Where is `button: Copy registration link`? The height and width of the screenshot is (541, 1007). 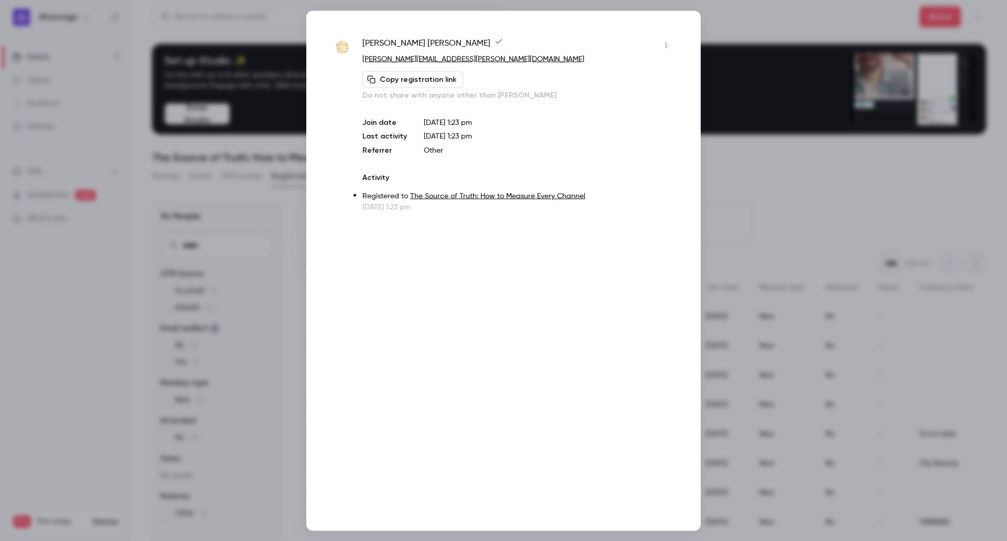
button: Copy registration link is located at coordinates (413, 79).